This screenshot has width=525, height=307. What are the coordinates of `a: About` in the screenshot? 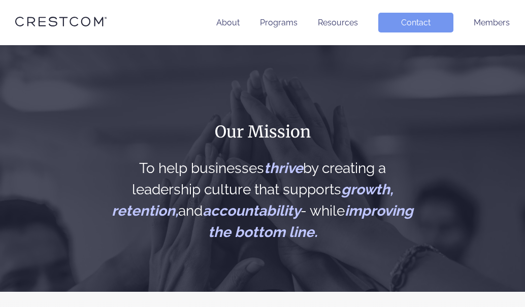 It's located at (228, 22).